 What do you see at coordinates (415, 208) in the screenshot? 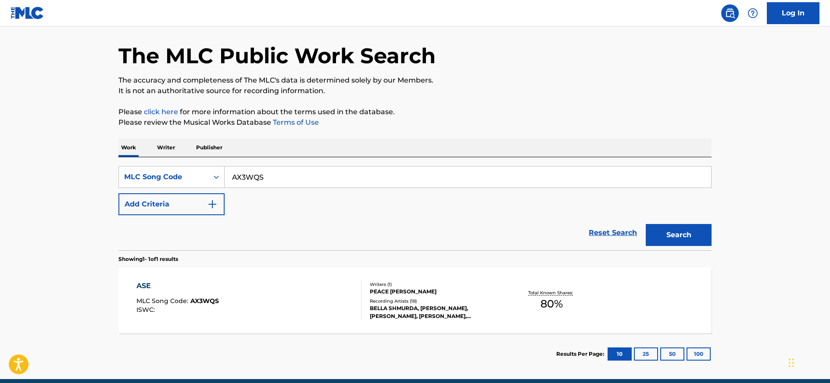
I see `form: Search Form` at bounding box center [415, 208].